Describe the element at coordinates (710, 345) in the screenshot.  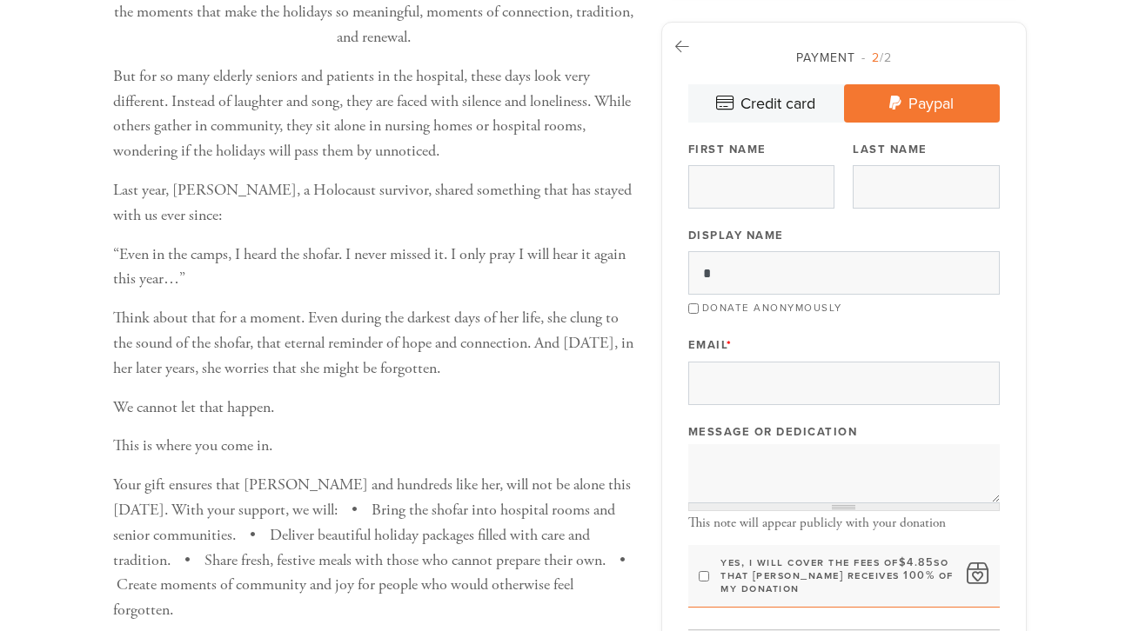
I see `label: Email` at that location.